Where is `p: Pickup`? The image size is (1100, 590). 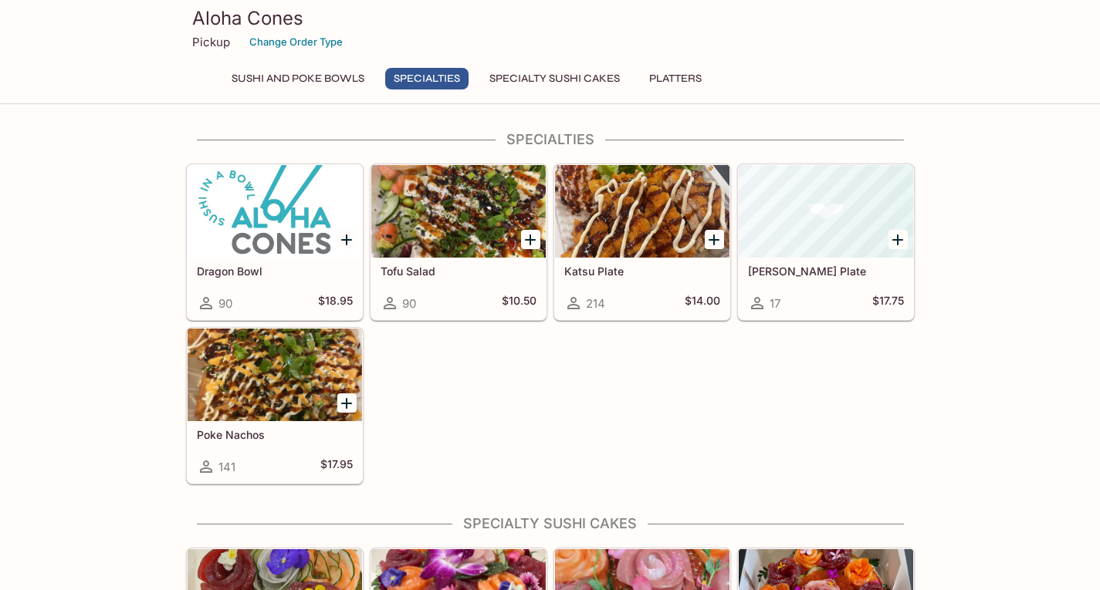 p: Pickup is located at coordinates (211, 42).